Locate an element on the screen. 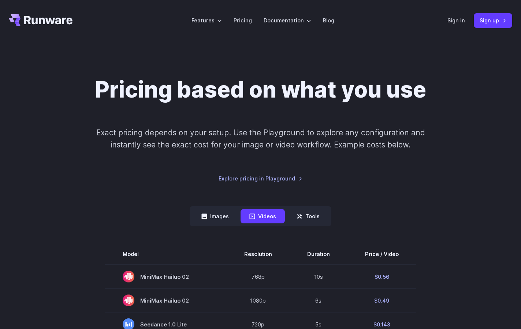 The width and height of the screenshot is (521, 329). th: Price / Video is located at coordinates (382, 254).